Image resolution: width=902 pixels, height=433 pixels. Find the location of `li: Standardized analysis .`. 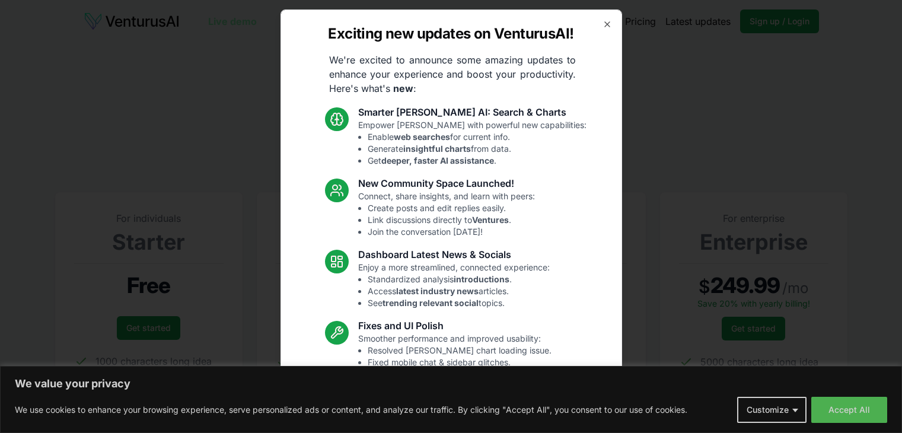

li: Standardized analysis . is located at coordinates (458, 279).